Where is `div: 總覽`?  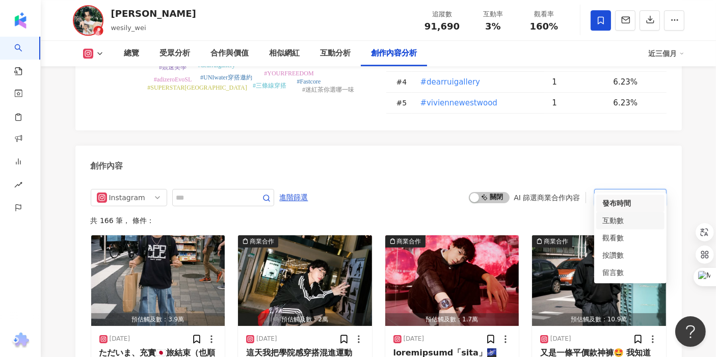 div: 總覽 is located at coordinates (132, 54).